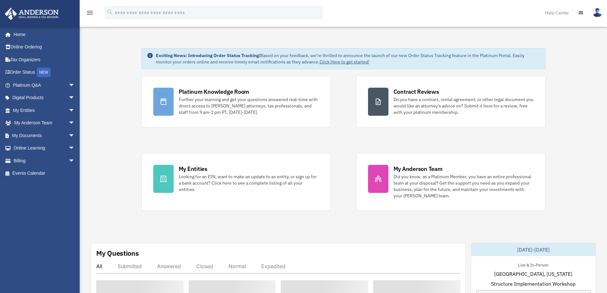 Image resolution: width=607 pixels, height=293 pixels. What do you see at coordinates (32, 14) in the screenshot?
I see `img: Anderson Advisors Platinum Portal` at bounding box center [32, 14].